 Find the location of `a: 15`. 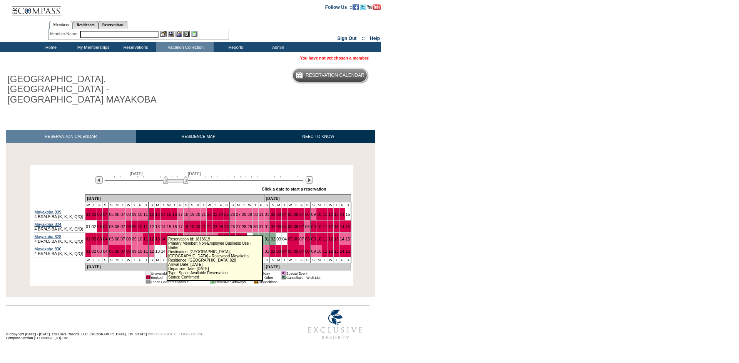

a: 15 is located at coordinates (348, 227).